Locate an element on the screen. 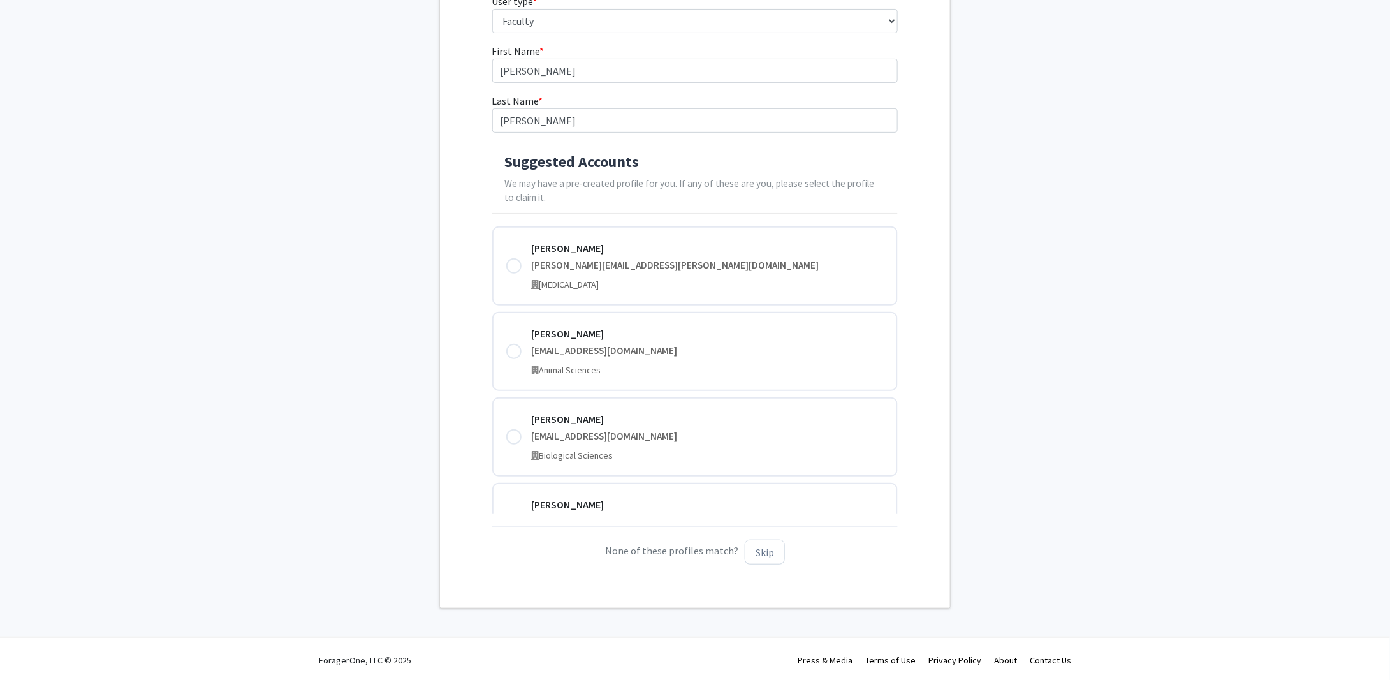 This screenshot has width=1390, height=680. a: Terms of Use is located at coordinates (890, 660).